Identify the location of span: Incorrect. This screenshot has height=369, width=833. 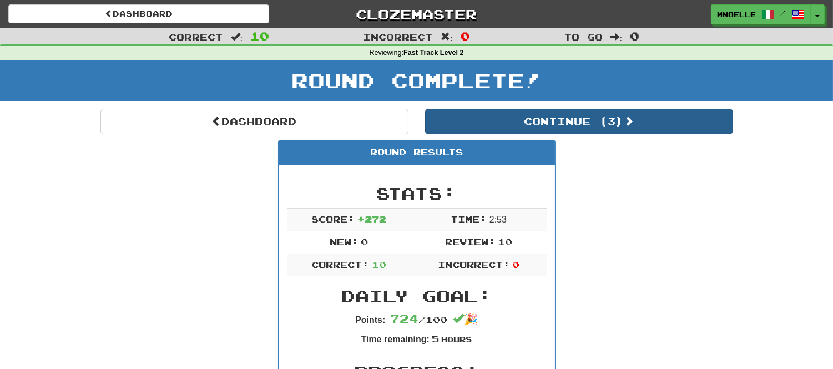
(398, 37).